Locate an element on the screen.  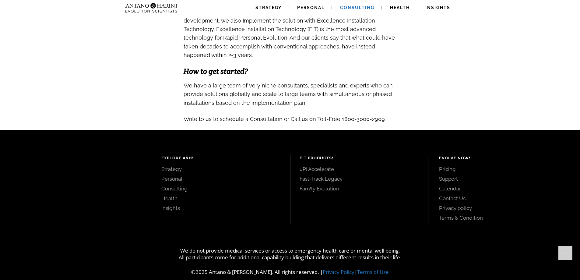
h4: Evolve Now! is located at coordinates (503, 158).